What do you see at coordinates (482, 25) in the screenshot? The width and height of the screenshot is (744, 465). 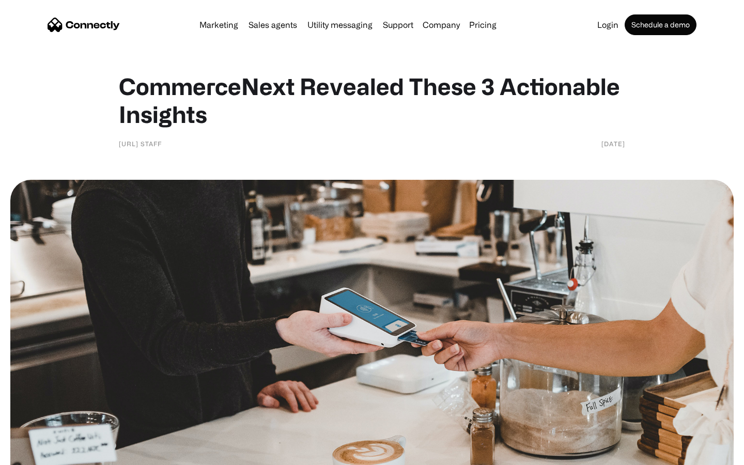 I see `a: Pricing` at bounding box center [482, 25].